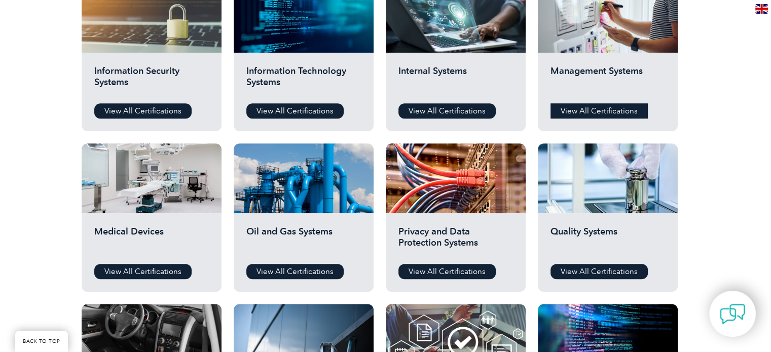 This screenshot has height=352, width=771. I want to click on h2: Oil and Gas Systems, so click(303, 241).